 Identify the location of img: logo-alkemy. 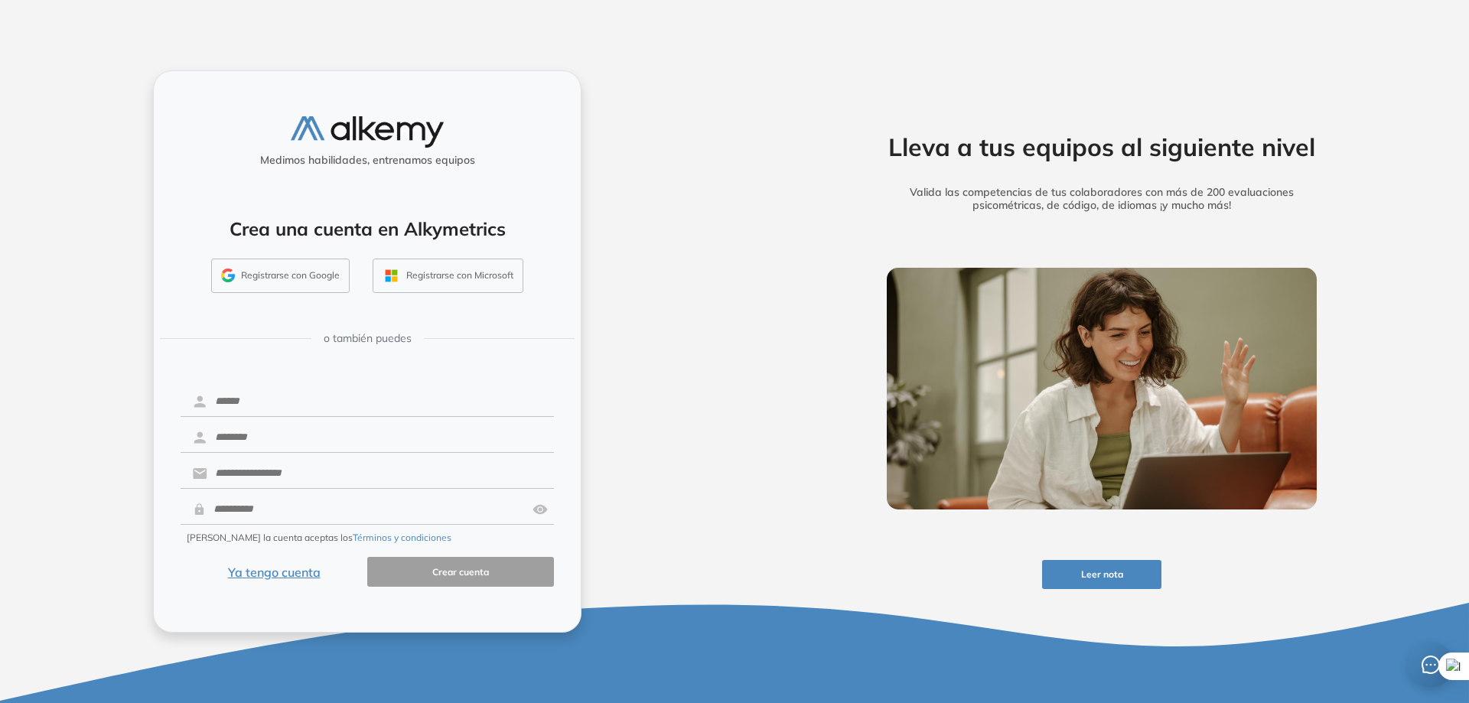
(367, 132).